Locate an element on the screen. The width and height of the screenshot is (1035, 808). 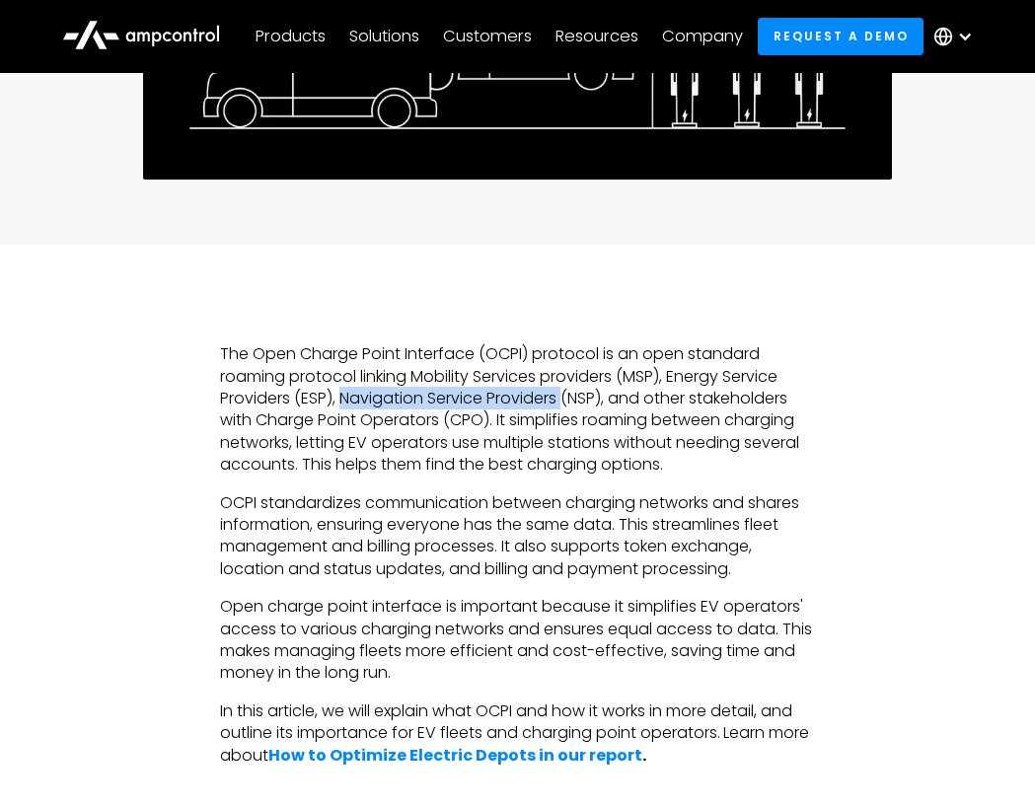
p: In this article, we will explain what OCPI and how it works in more detail, and outline its impor... is located at coordinates (517, 733).